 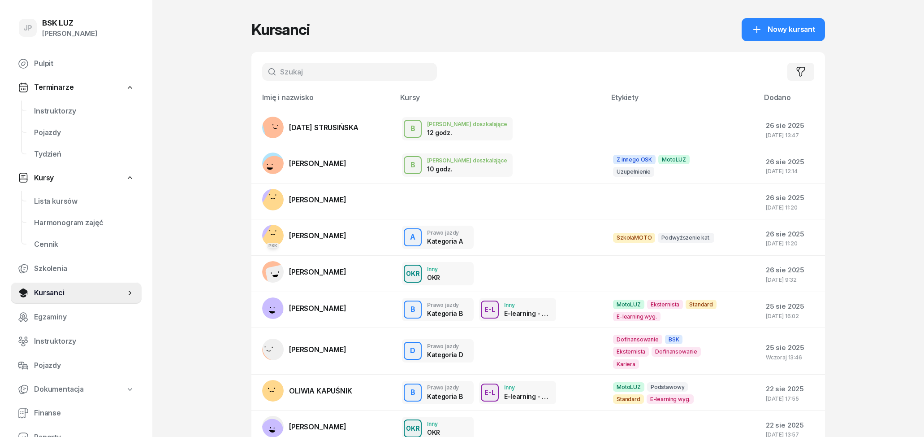 What do you see at coordinates (28, 28) in the screenshot?
I see `span: JP` at bounding box center [28, 28].